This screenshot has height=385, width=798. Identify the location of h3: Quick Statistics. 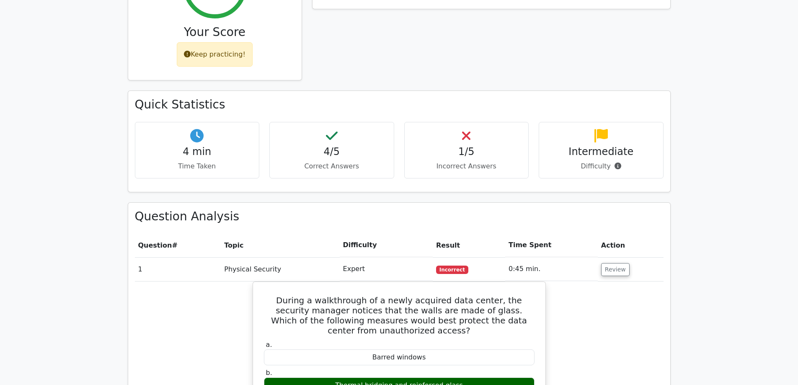
(399, 105).